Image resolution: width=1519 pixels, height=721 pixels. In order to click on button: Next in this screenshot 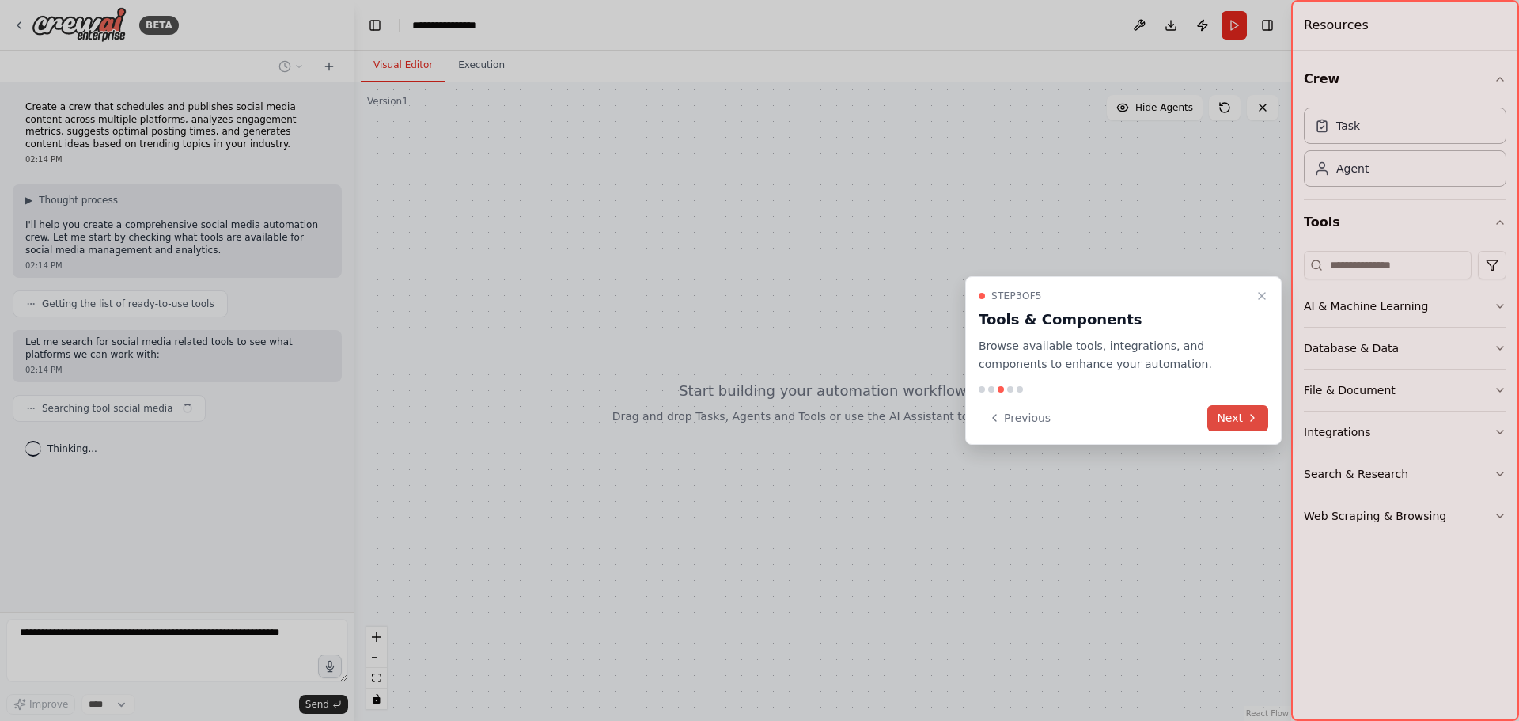, I will do `click(1237, 418)`.